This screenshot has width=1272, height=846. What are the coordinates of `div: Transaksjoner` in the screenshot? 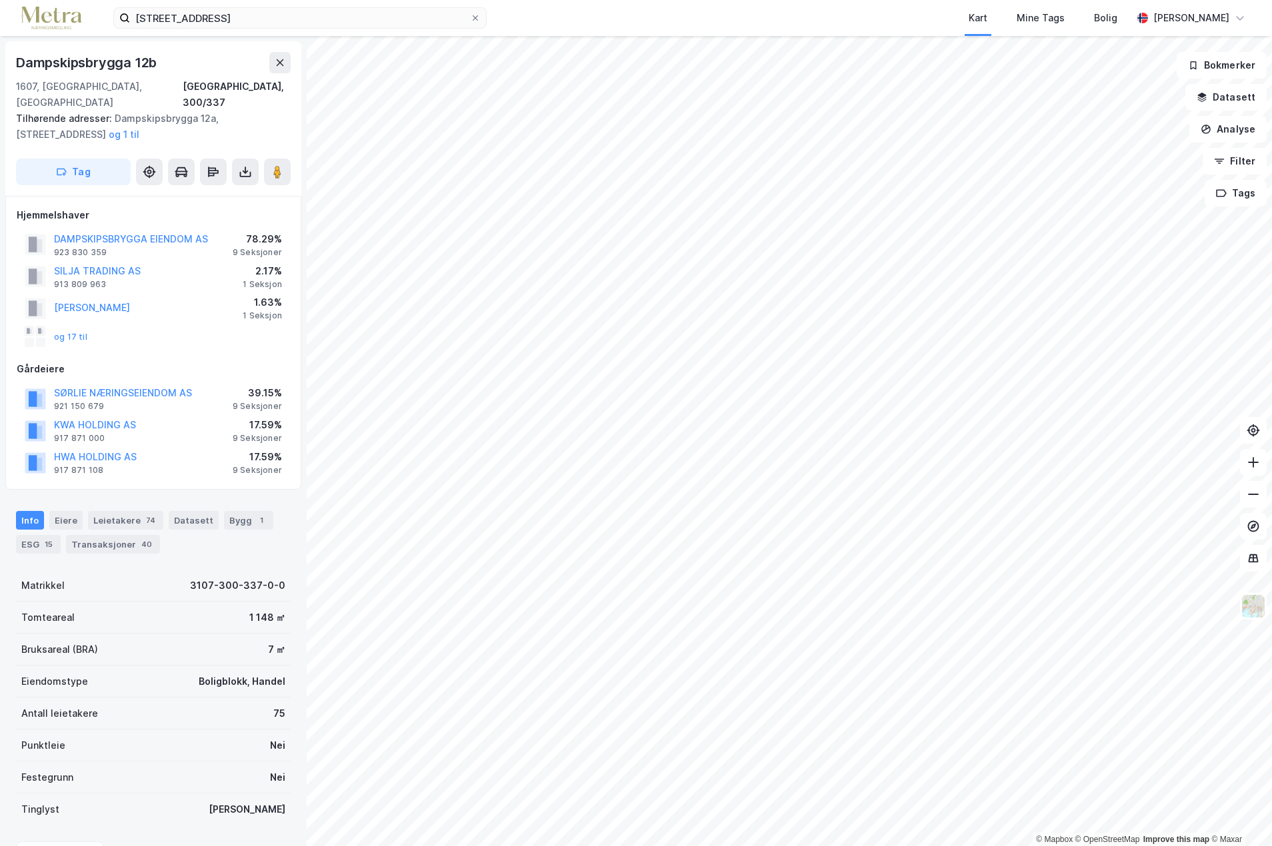 It's located at (113, 545).